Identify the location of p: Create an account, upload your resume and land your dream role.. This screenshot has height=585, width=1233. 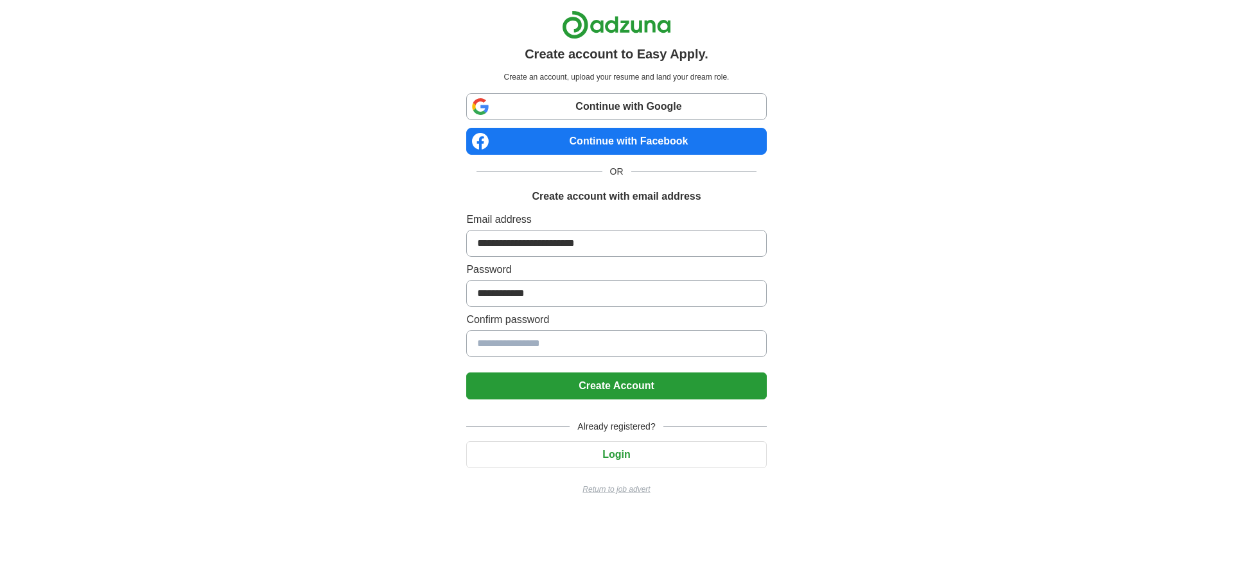
(616, 77).